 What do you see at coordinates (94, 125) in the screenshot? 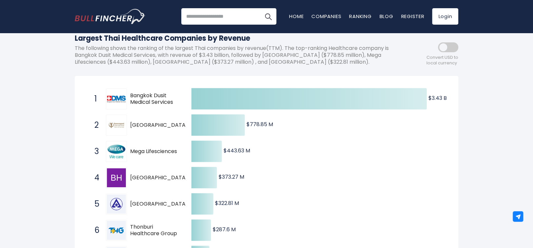
I see `span: 2` at bounding box center [94, 125].